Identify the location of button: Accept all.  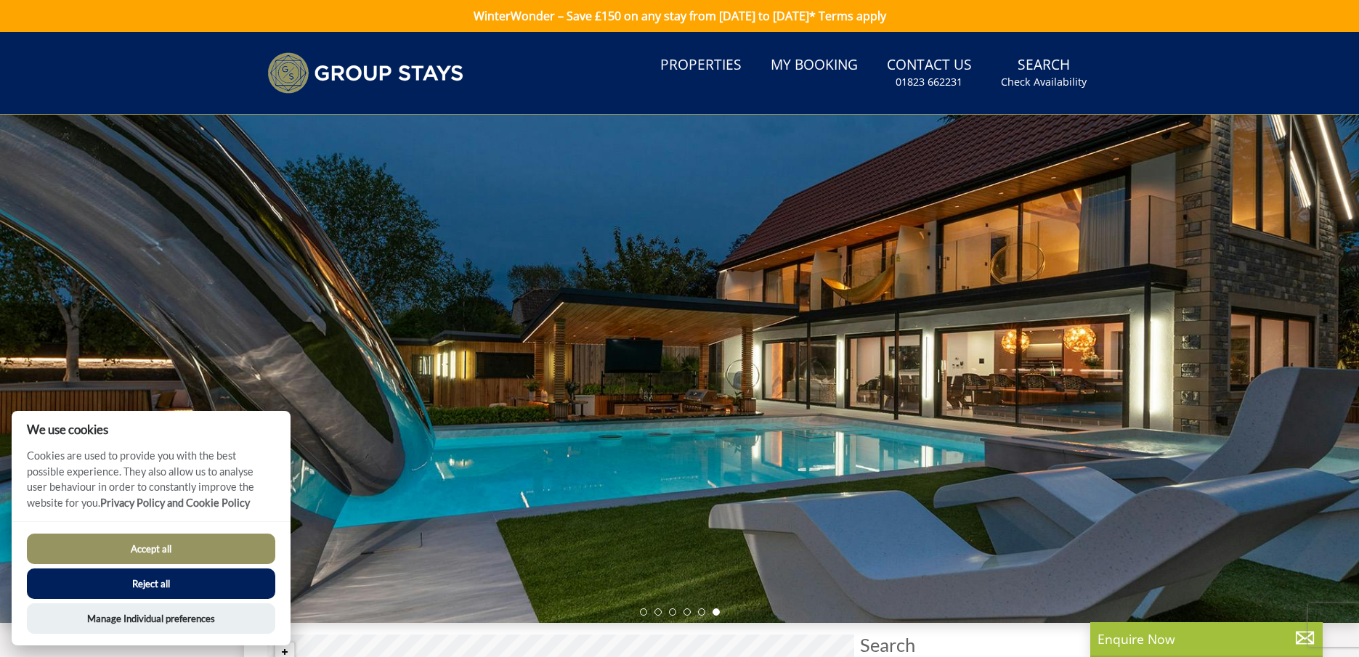
(151, 549).